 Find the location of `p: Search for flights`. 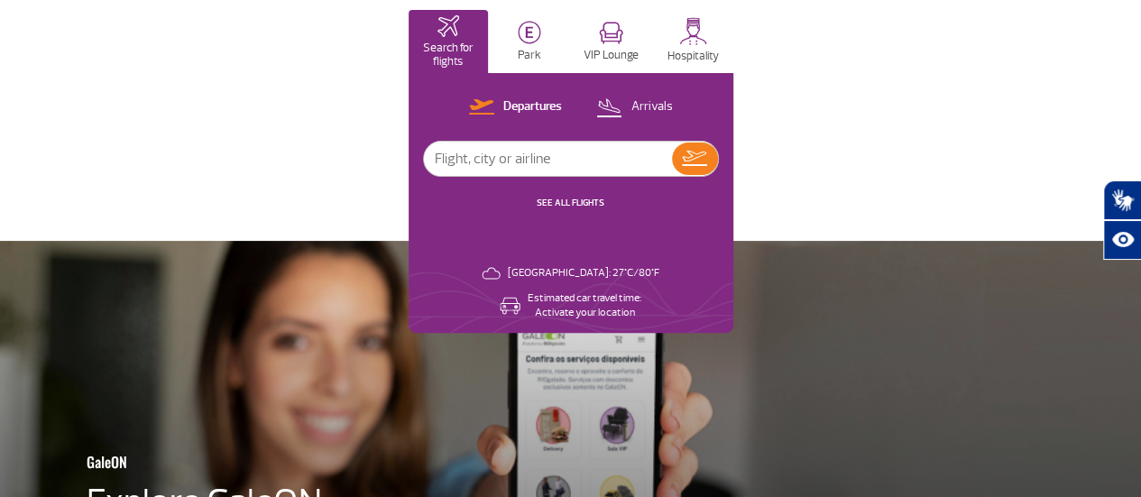

p: Search for flights is located at coordinates (448, 55).